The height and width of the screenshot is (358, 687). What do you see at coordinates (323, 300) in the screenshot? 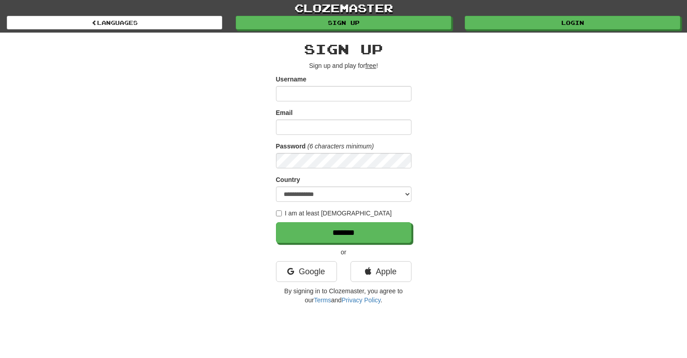
I see `a: Terms` at bounding box center [323, 300].